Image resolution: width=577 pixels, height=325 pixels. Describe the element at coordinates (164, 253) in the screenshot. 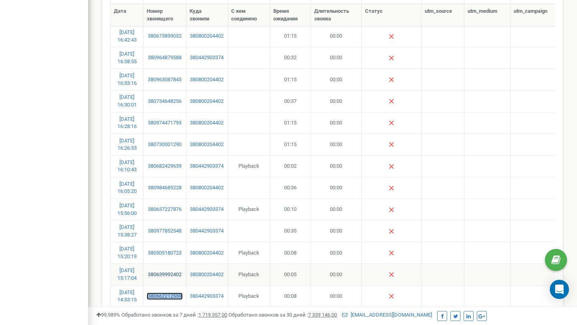

I see `a: 380505180723` at that location.